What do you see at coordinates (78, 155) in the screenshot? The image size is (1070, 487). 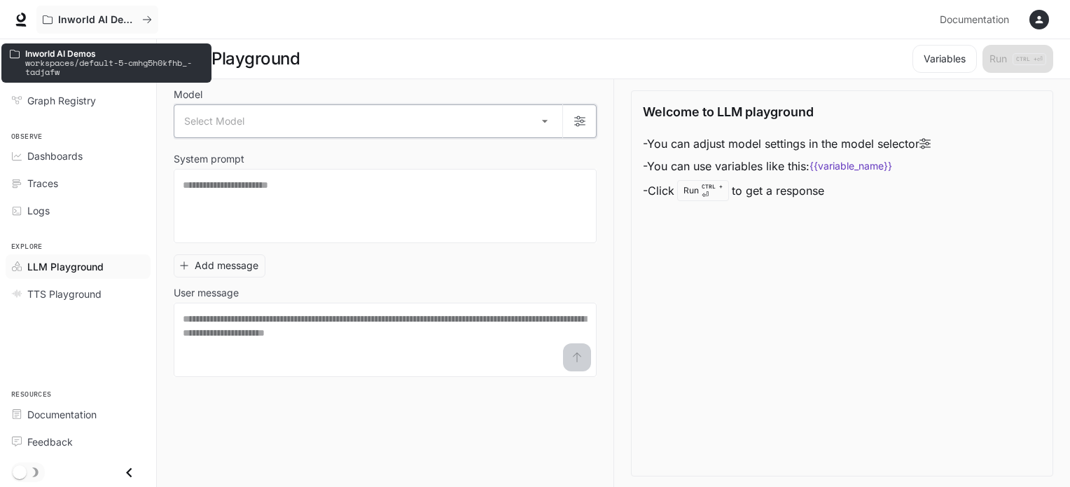 I see `a: Dashboards` at bounding box center [78, 155].